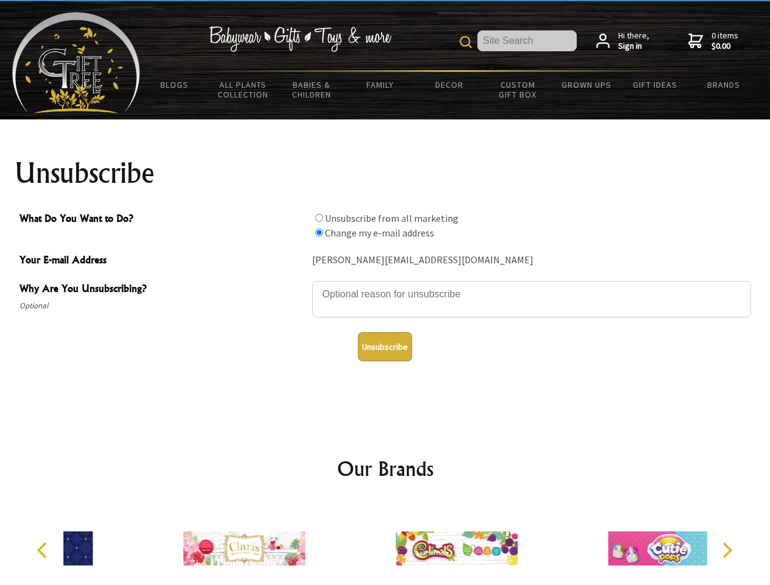 The image size is (770, 585). I want to click on img: Babyware - Gifts - Toys and more..., so click(76, 63).